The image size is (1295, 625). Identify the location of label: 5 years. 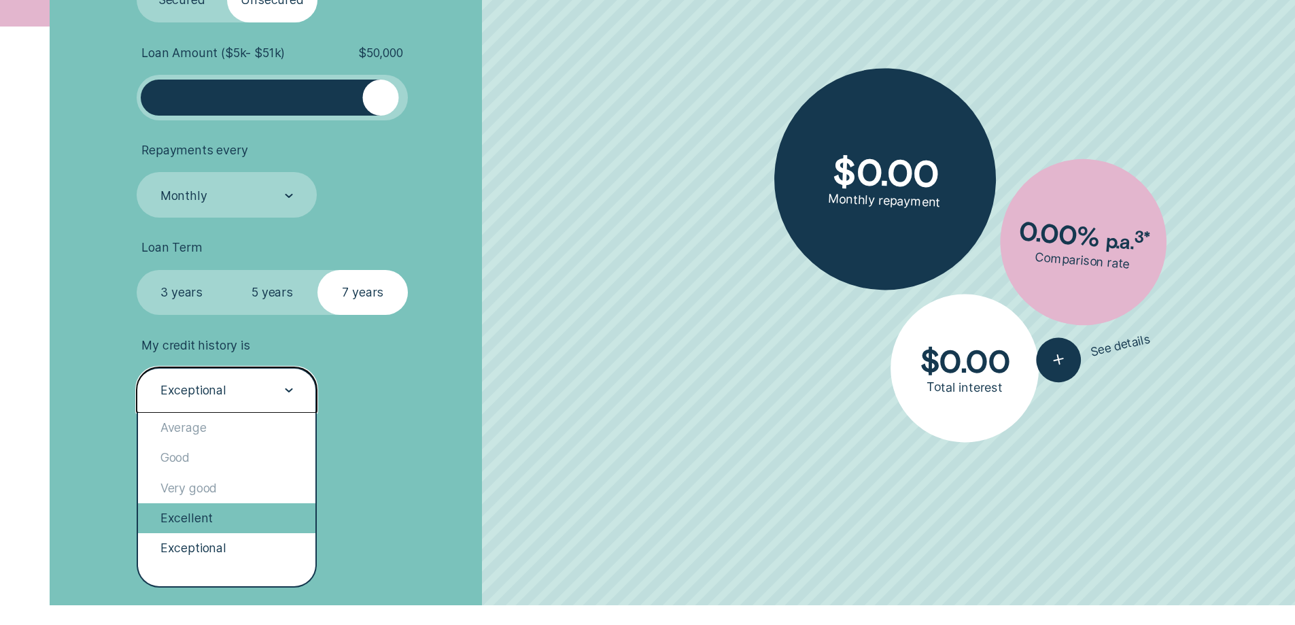
(272, 292).